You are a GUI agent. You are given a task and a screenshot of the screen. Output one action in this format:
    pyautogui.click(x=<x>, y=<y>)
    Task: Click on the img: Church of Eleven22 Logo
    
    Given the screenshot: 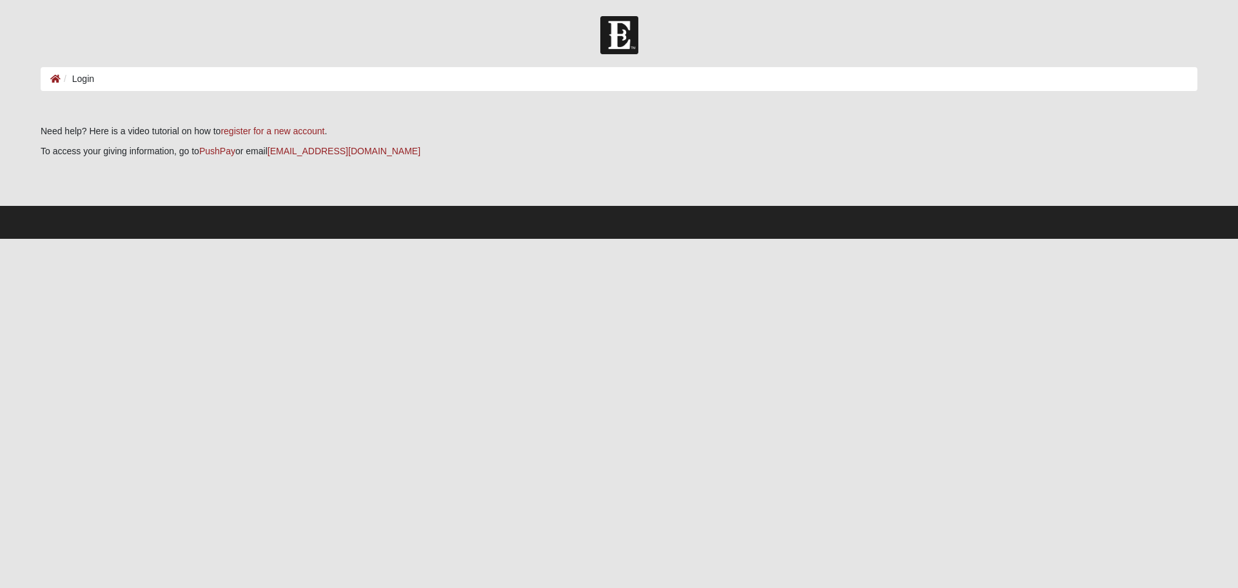 What is the action you would take?
    pyautogui.click(x=619, y=35)
    